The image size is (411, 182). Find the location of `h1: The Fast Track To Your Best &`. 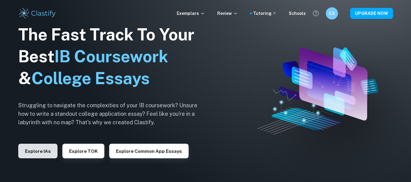

h1: The Fast Track To Your Best & is located at coordinates (113, 57).